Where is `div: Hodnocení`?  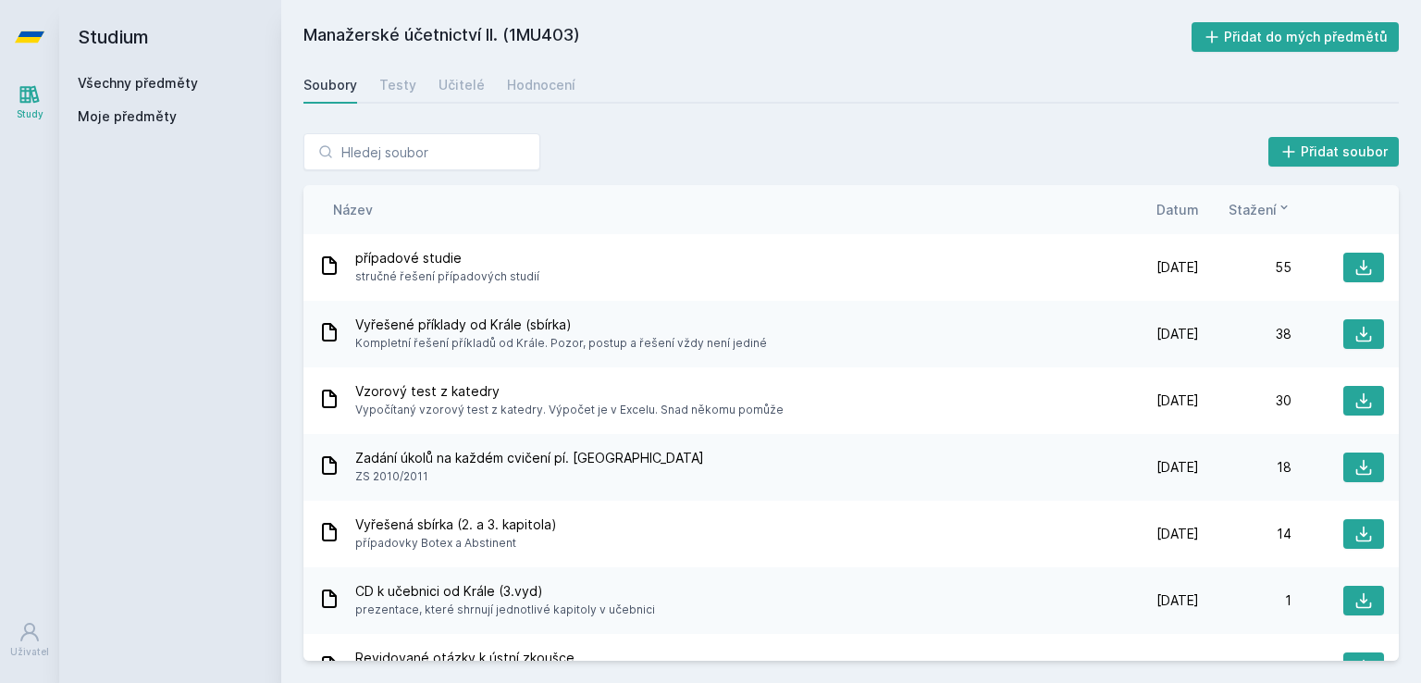 div: Hodnocení is located at coordinates (541, 85).